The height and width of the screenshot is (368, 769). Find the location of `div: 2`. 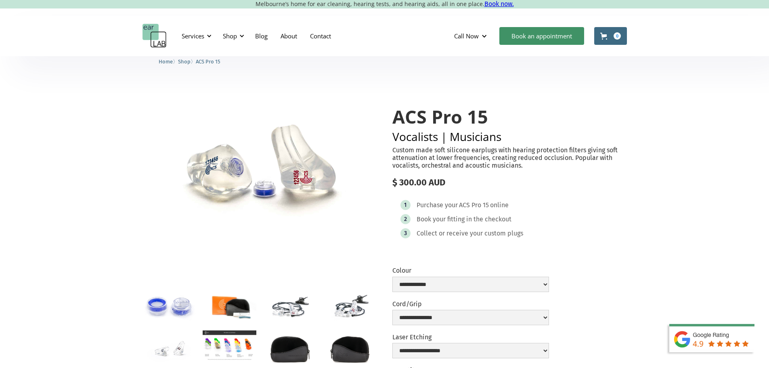

div: 2 is located at coordinates (405, 219).